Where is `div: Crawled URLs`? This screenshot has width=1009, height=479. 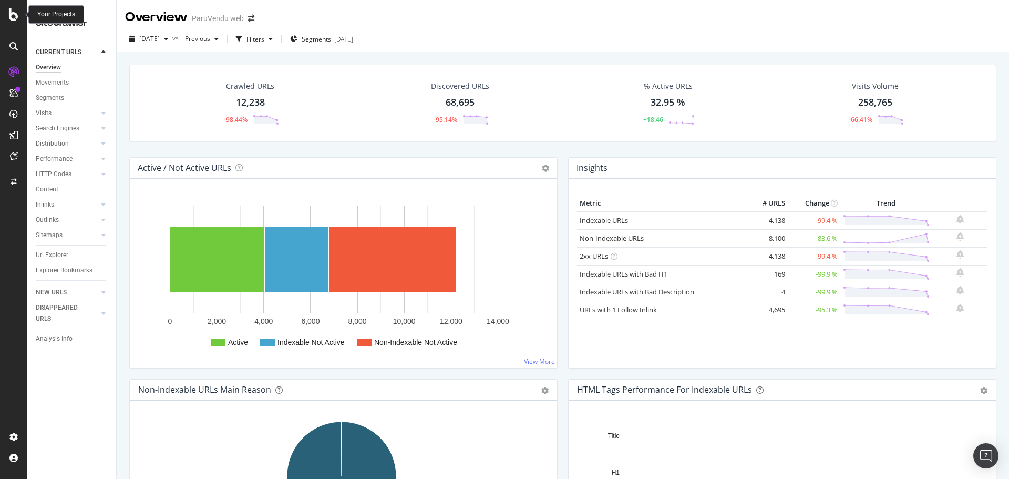
div: Crawled URLs is located at coordinates (250, 86).